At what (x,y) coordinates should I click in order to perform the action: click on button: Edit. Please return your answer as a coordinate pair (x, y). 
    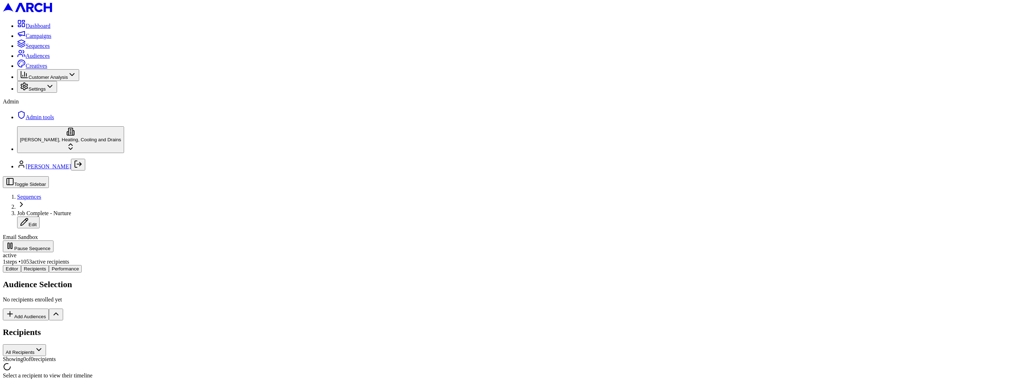
    Looking at the image, I should click on (28, 222).